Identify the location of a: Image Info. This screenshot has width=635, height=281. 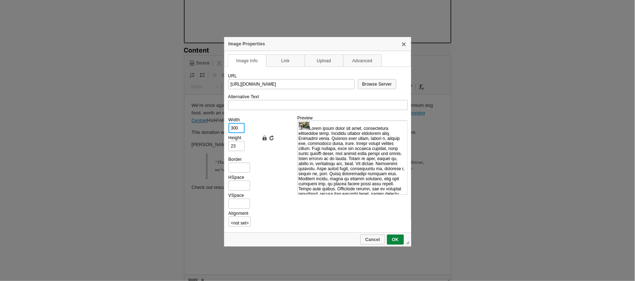
(247, 60).